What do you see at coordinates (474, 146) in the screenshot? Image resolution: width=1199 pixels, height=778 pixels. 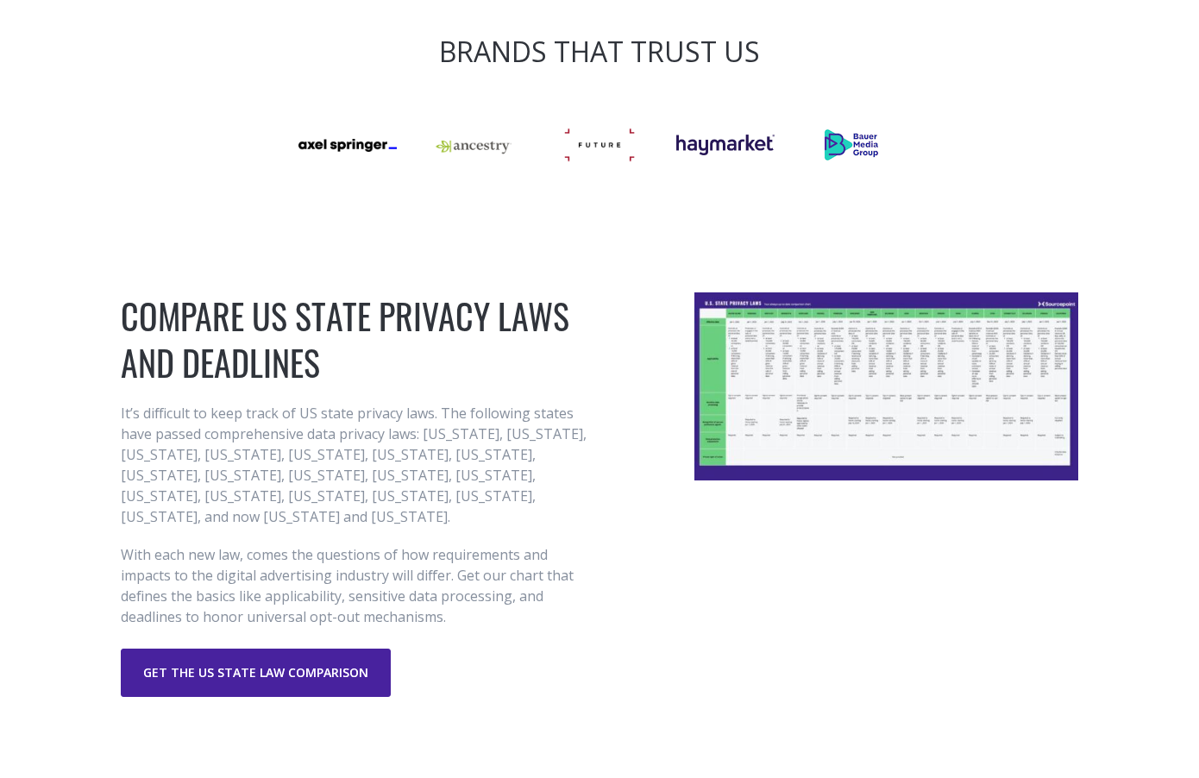 I see `img: Ancestry.com-Logo.wine_-e1646767206539` at bounding box center [474, 146].